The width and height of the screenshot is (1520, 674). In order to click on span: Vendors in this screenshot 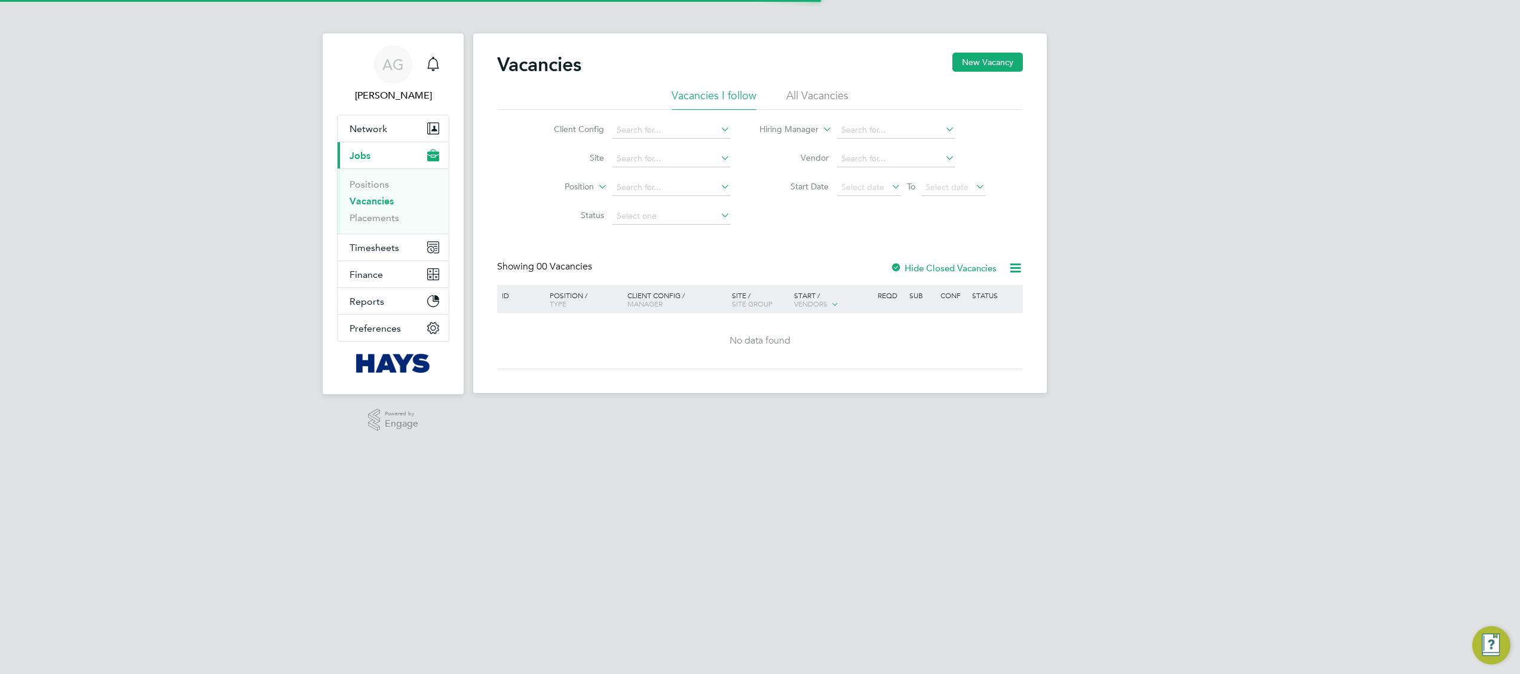, I will do `click(811, 304)`.